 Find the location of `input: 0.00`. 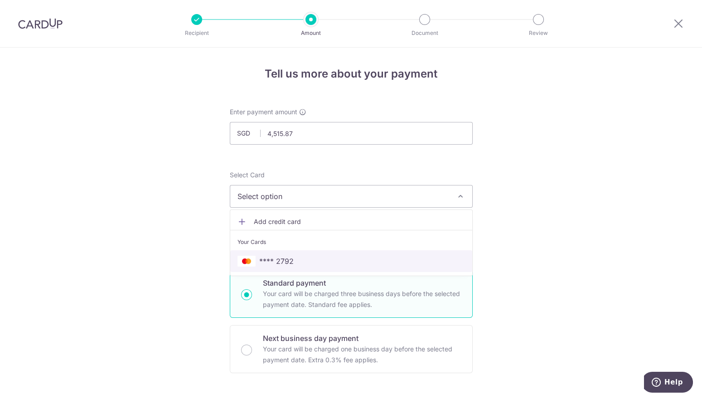

input: 0.00 is located at coordinates (351, 133).